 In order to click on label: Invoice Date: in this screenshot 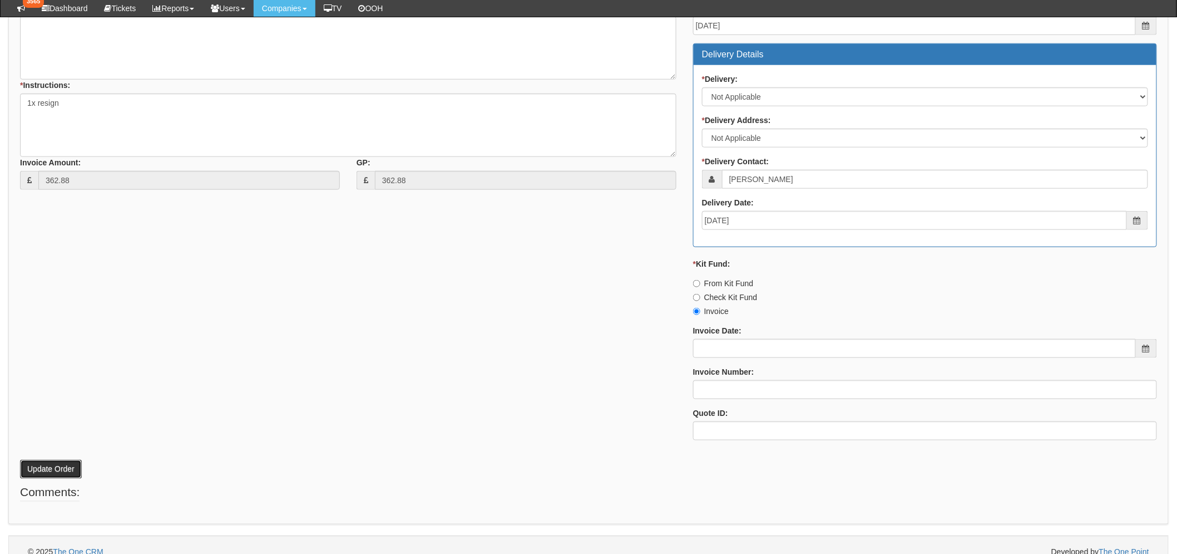, I will do `click(717, 330)`.